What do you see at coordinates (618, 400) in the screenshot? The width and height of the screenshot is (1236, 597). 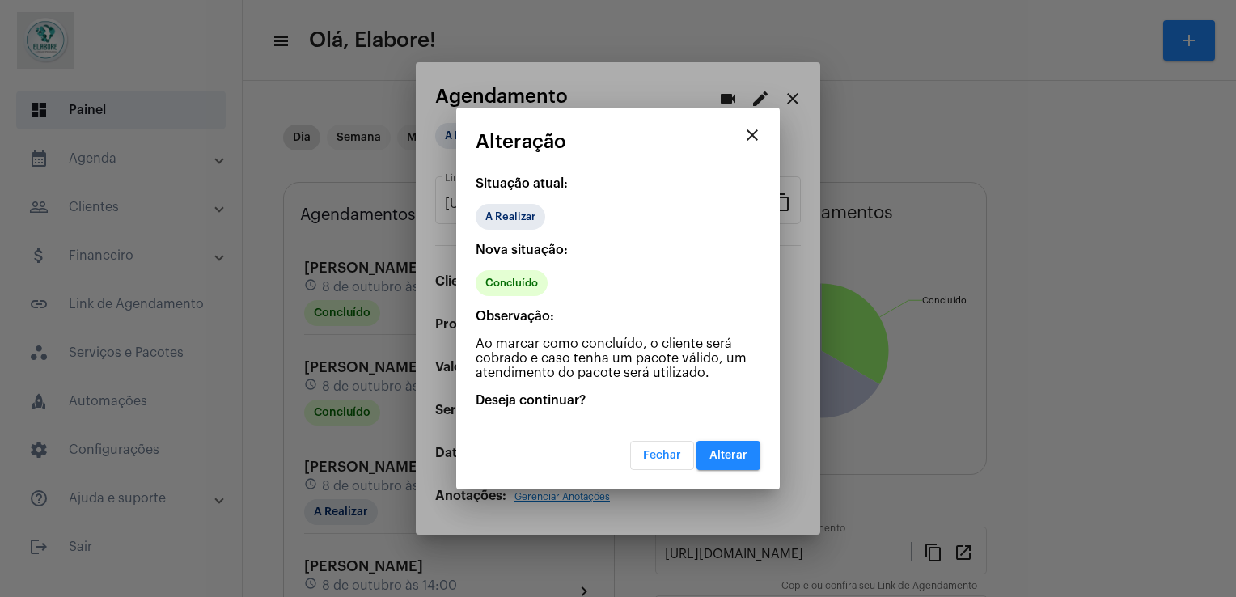 I see `p: Deseja continuar?` at bounding box center [618, 400].